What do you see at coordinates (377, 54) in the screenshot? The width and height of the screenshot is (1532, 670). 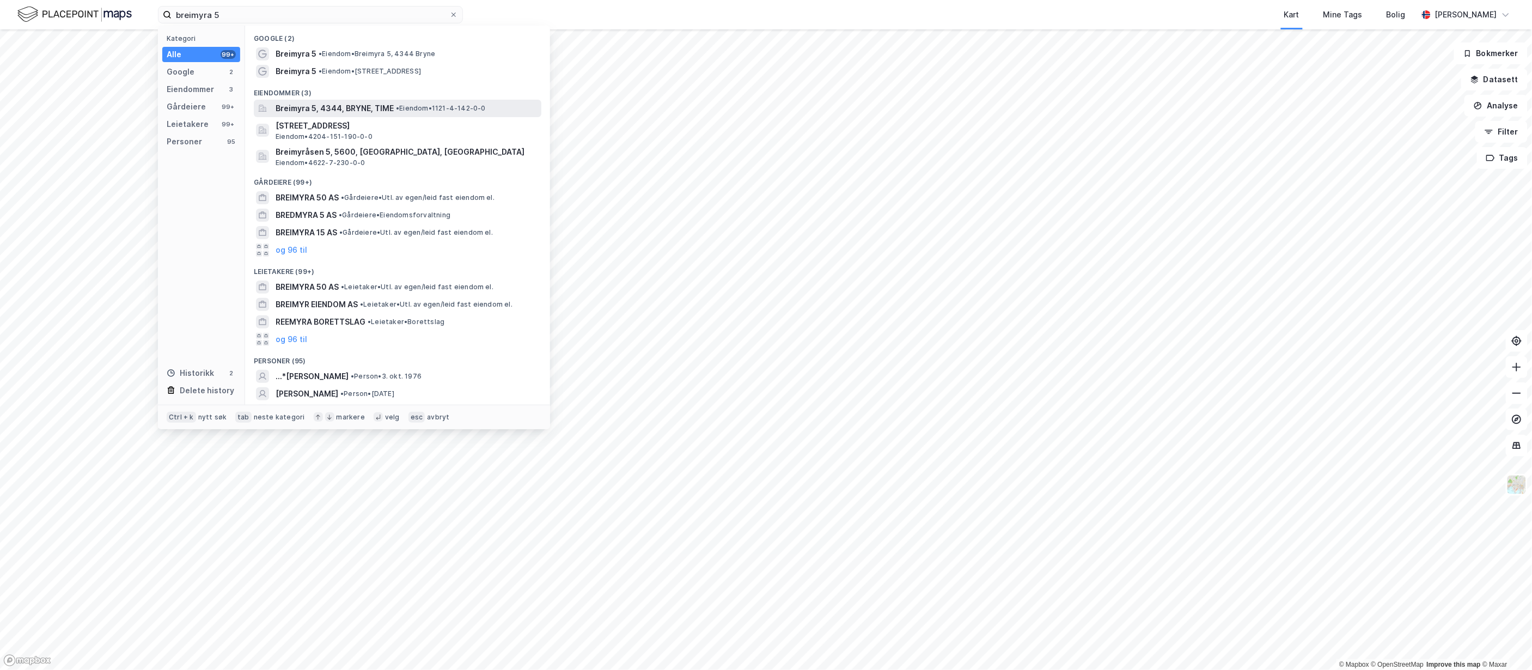 I see `span: Eiendom • Breimyra 5, 4344 Bryne` at bounding box center [377, 54].